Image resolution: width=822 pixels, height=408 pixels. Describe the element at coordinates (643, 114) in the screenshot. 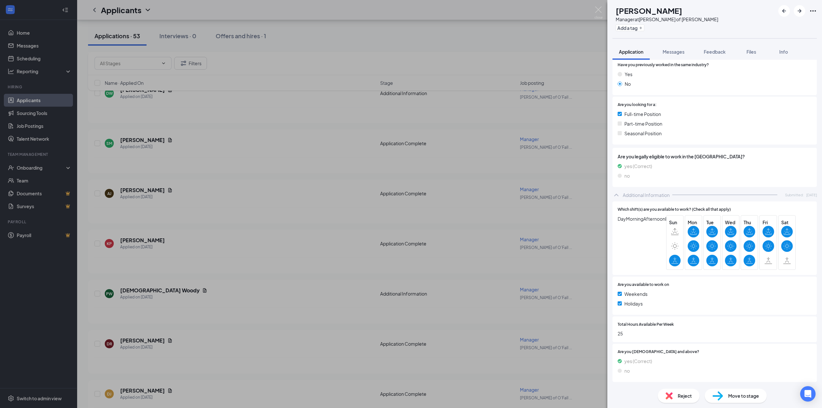

I see `span: Full-time Position` at that location.